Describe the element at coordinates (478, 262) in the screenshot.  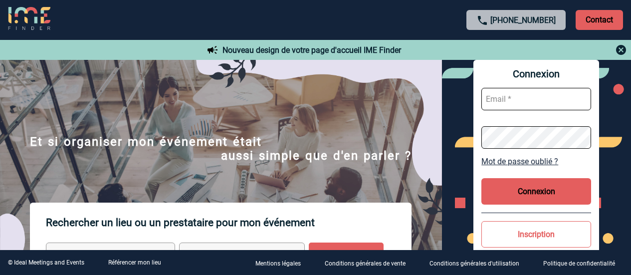
I see `a: Conditions générales d'utilisation` at that location.